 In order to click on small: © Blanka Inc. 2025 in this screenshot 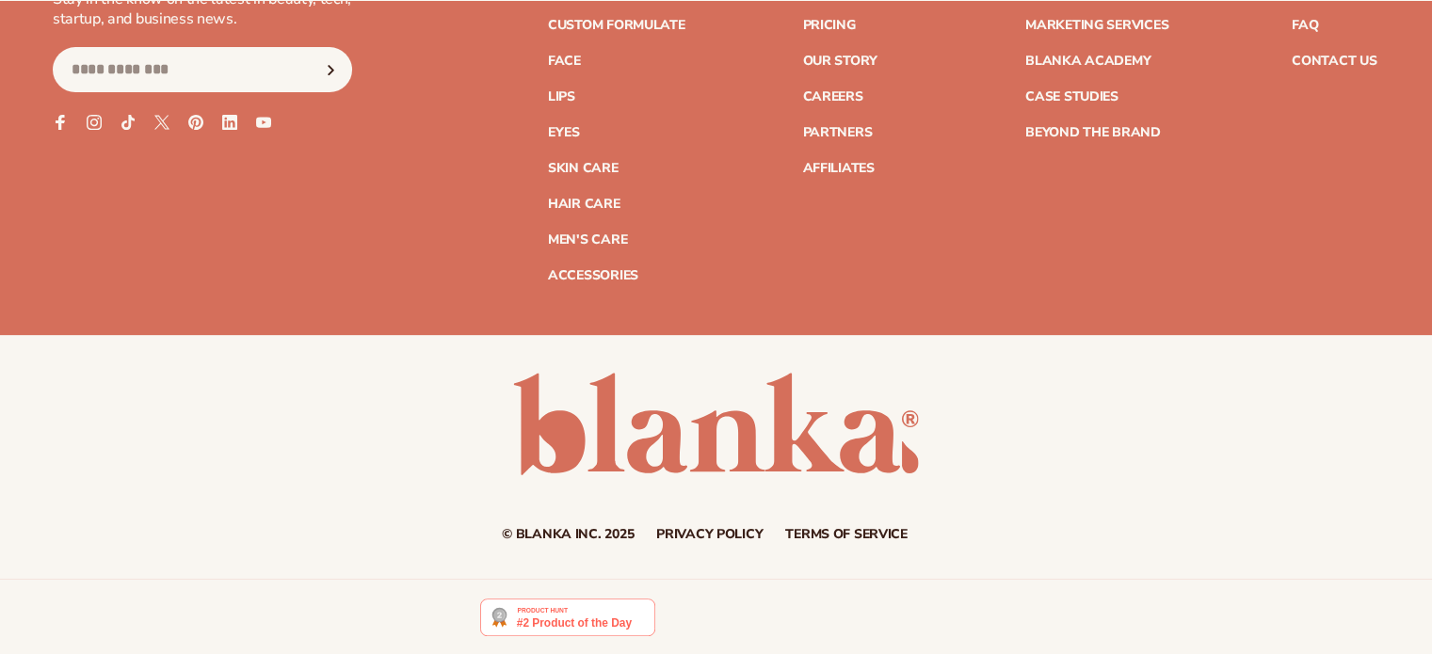, I will do `click(568, 534)`.